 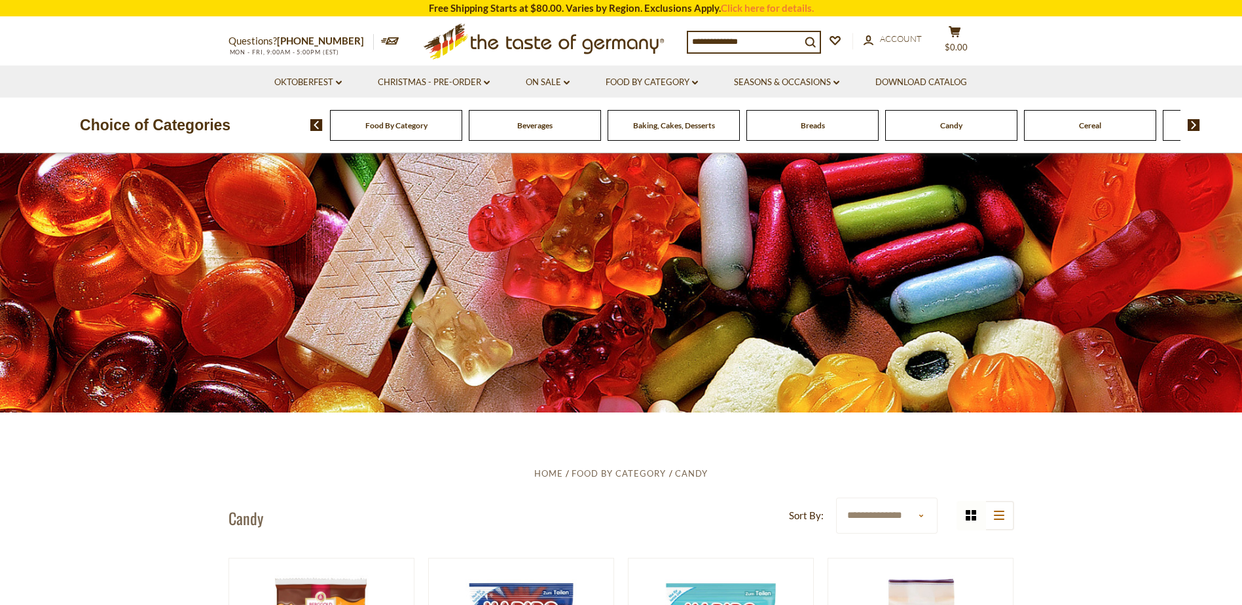 I want to click on span: Beverages, so click(x=535, y=125).